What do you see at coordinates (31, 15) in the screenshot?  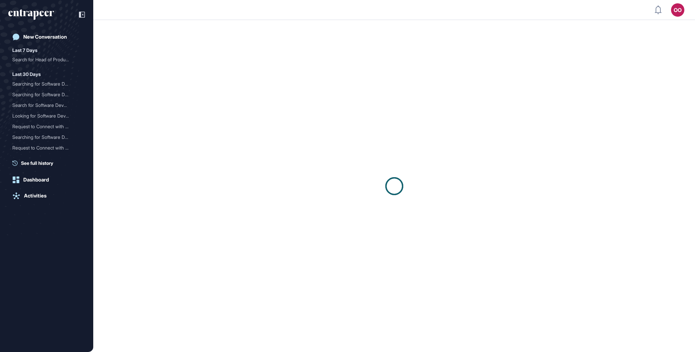 I see `div: entrapeer-logo` at bounding box center [31, 15].